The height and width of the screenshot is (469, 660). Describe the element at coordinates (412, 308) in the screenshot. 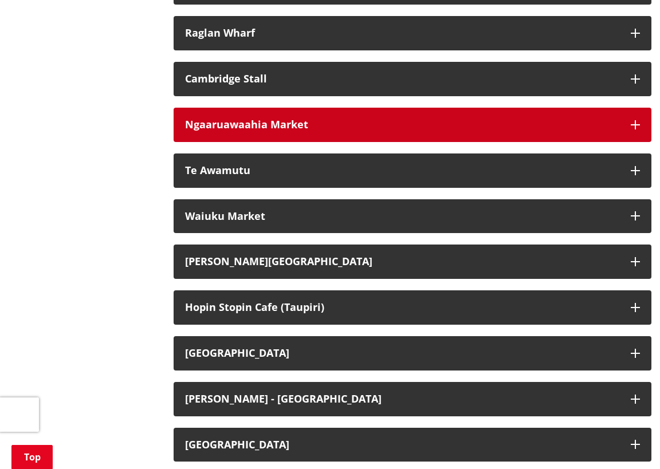

I see `button: Hopin Stopin Cafe (Taupiri)` at that location.